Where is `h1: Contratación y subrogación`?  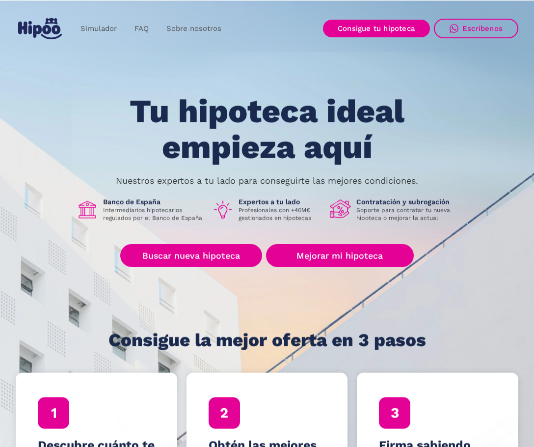 h1: Contratación y subrogación is located at coordinates (407, 202).